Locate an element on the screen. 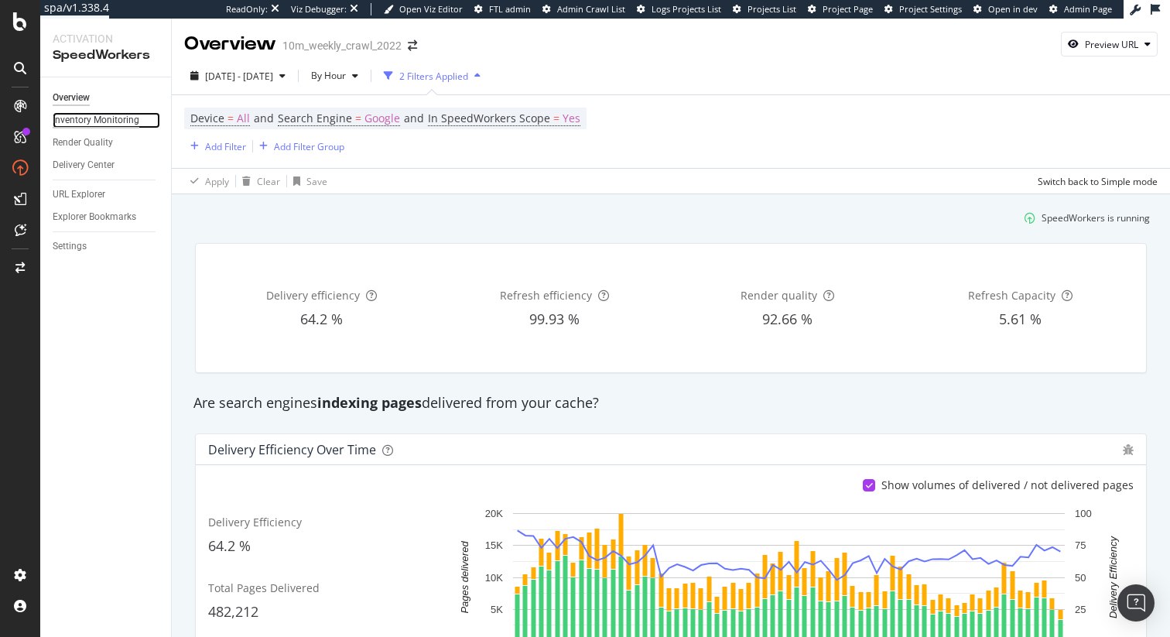  div: Switch back to Simple mode is located at coordinates (1097, 181).